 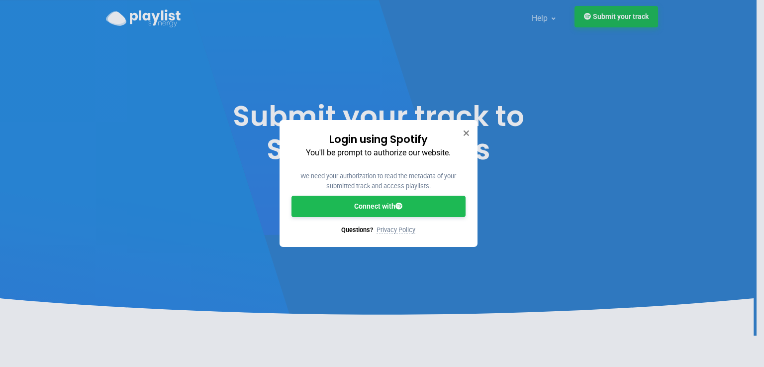 What do you see at coordinates (379, 153) in the screenshot?
I see `p: You'll be prompt to authorize our website.` at bounding box center [379, 153].